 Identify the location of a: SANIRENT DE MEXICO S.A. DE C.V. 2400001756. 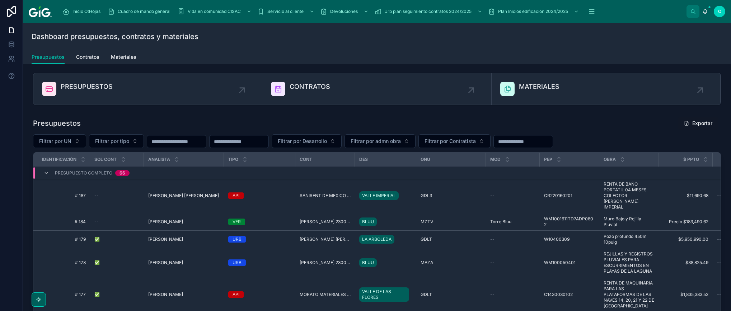
(325, 196).